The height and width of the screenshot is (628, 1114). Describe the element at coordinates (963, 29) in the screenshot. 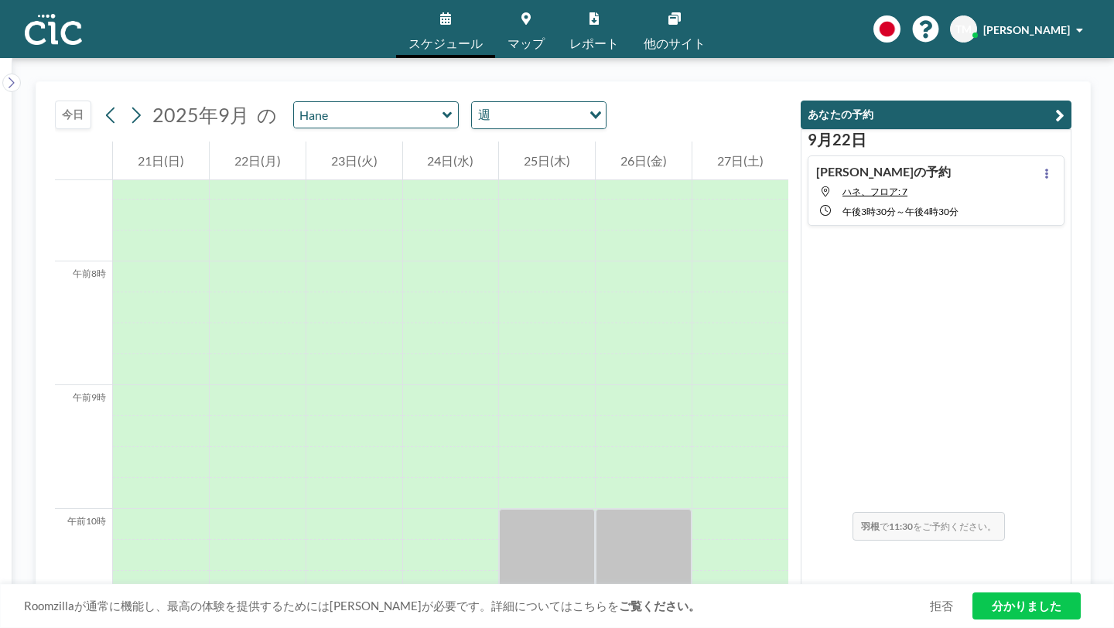

I see `font: TM` at that location.